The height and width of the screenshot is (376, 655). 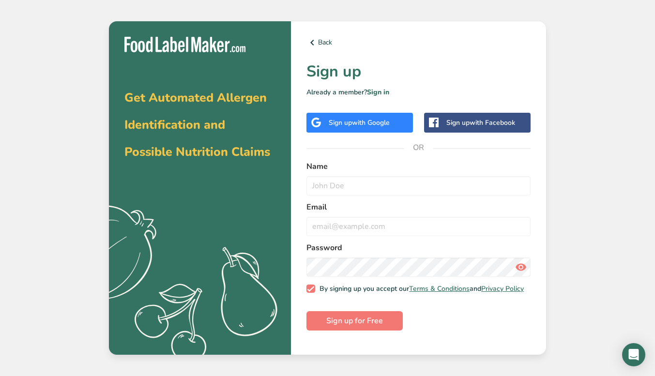 I want to click on button: Sign up for Free, so click(x=355, y=321).